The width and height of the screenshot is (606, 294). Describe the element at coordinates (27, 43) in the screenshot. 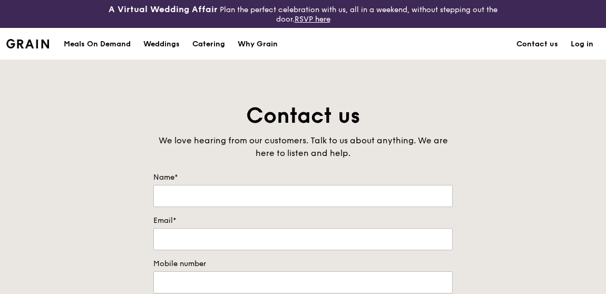

I see `a: GrainGrain` at that location.